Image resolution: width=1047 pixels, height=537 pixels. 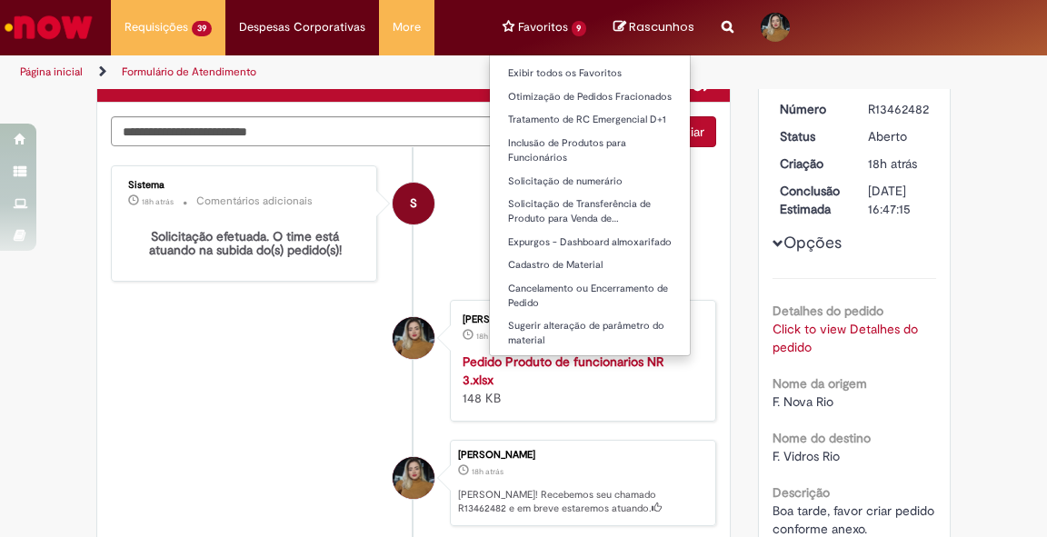 What do you see at coordinates (580, 380) in the screenshot?
I see `div: 148 KB` at bounding box center [580, 380].